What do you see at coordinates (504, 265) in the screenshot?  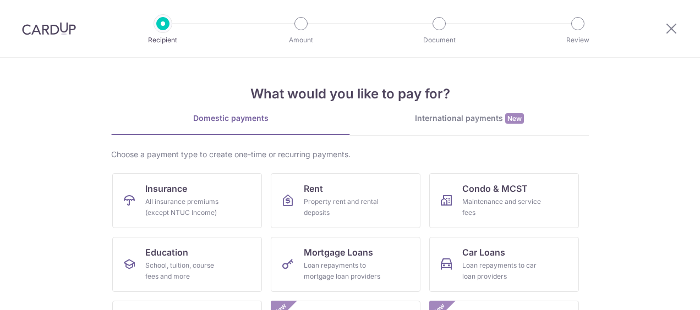 I see `a: Car LoansLoan repayments to car loan providers` at bounding box center [504, 265].